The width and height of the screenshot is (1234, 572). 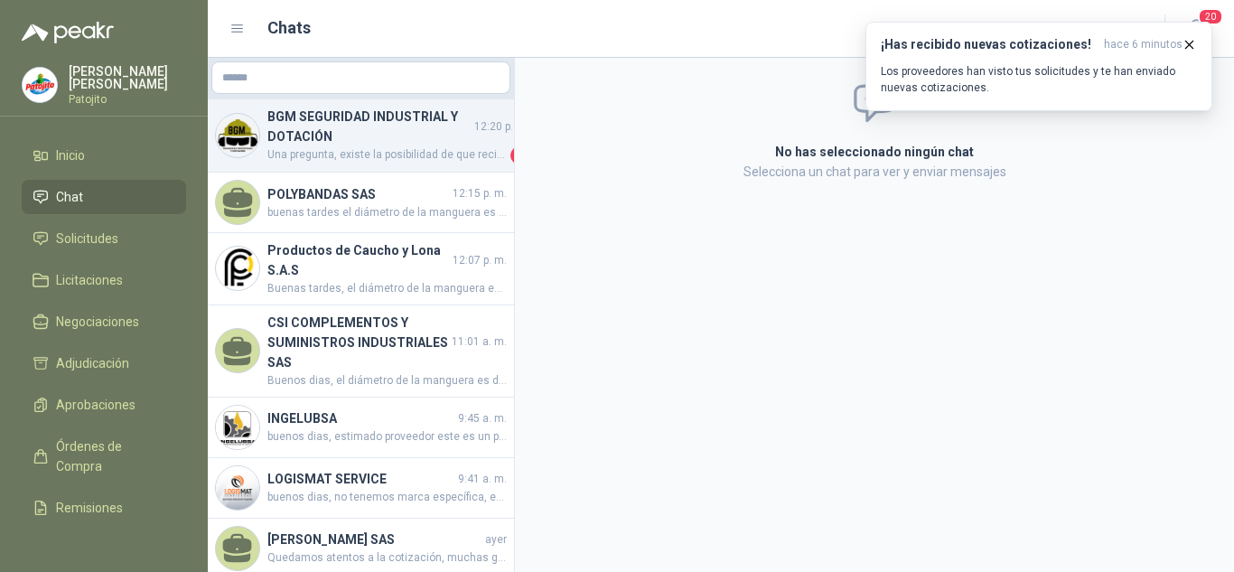 What do you see at coordinates (104, 363) in the screenshot?
I see `a: Adjudicación` at bounding box center [104, 363].